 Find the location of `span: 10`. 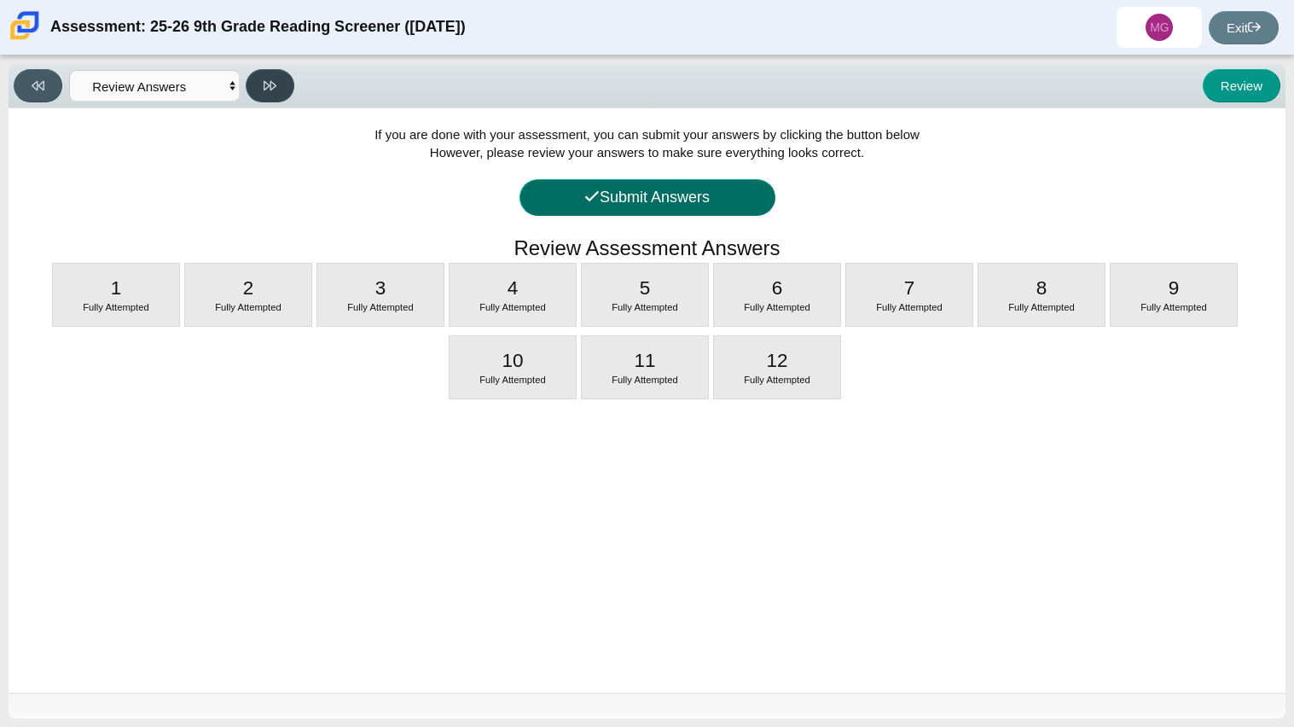

span: 10 is located at coordinates (512, 360).